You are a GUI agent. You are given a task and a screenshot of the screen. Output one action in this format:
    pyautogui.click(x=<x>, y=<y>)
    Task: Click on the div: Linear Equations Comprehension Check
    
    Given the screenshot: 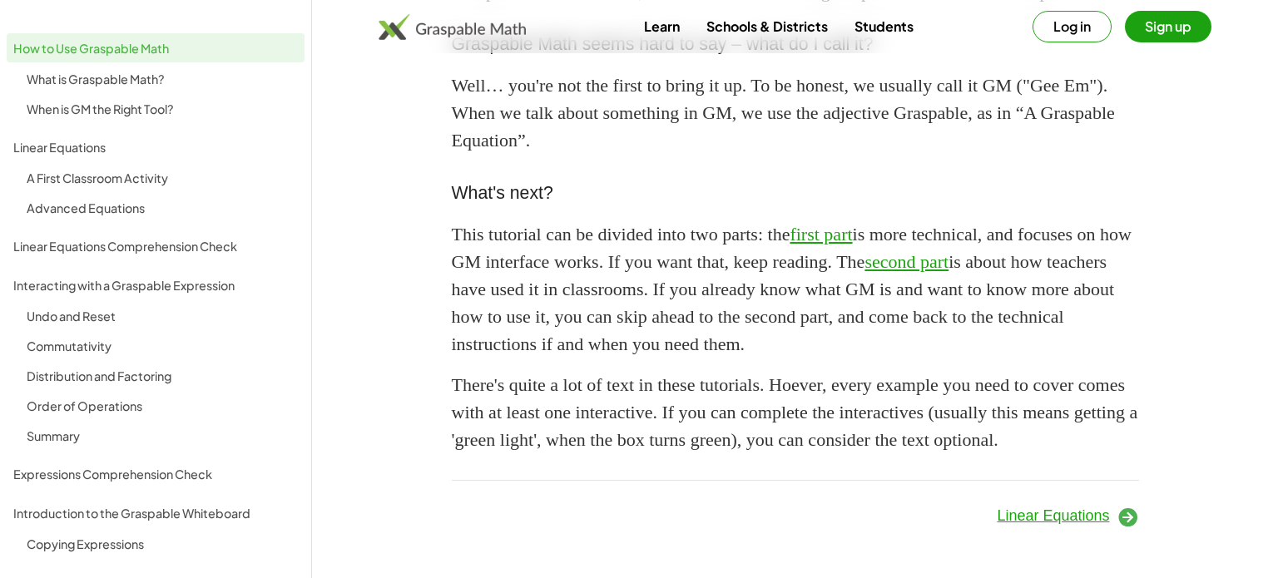 What is the action you would take?
    pyautogui.click(x=156, y=246)
    